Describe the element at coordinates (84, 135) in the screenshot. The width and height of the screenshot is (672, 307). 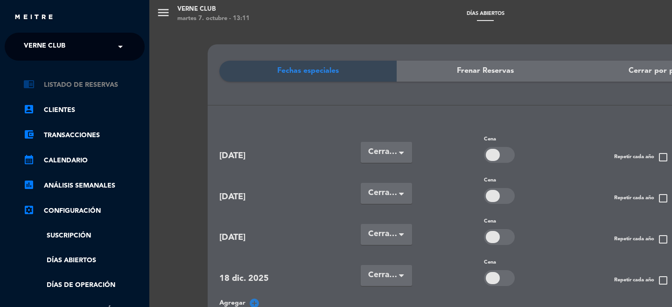
I see `a: account_balance_walletTransacciones` at that location.